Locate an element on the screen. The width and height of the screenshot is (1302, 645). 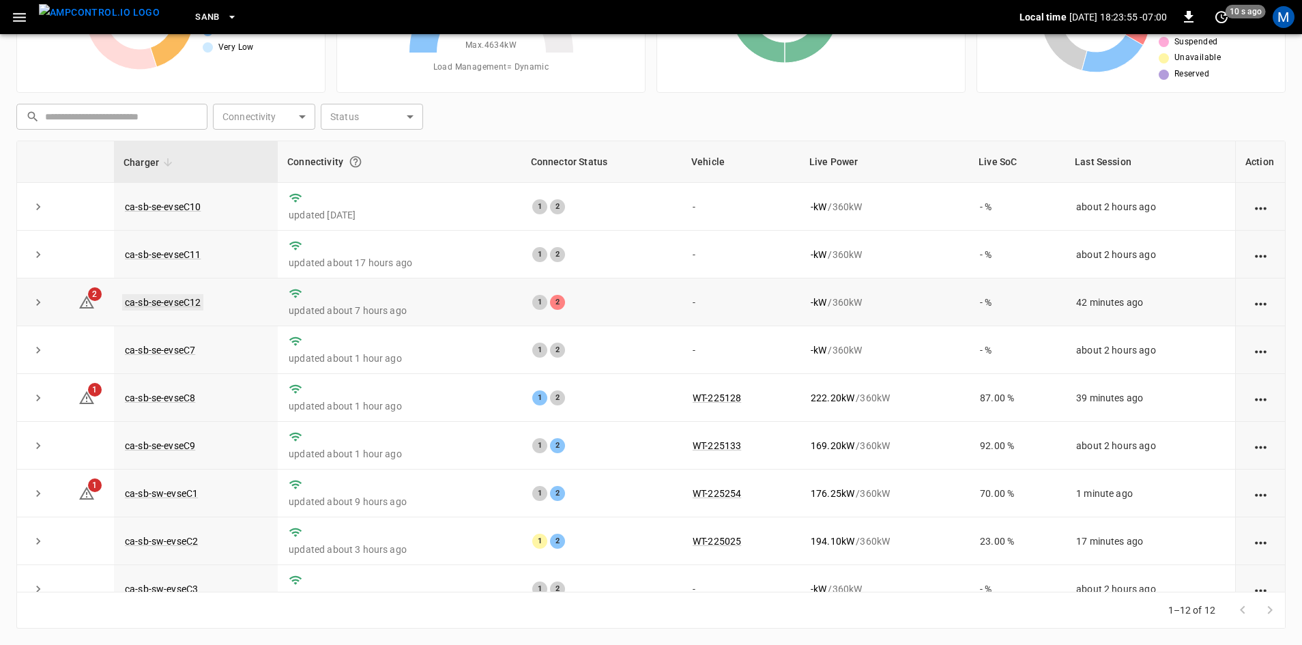
button: SanB is located at coordinates (216, 17).